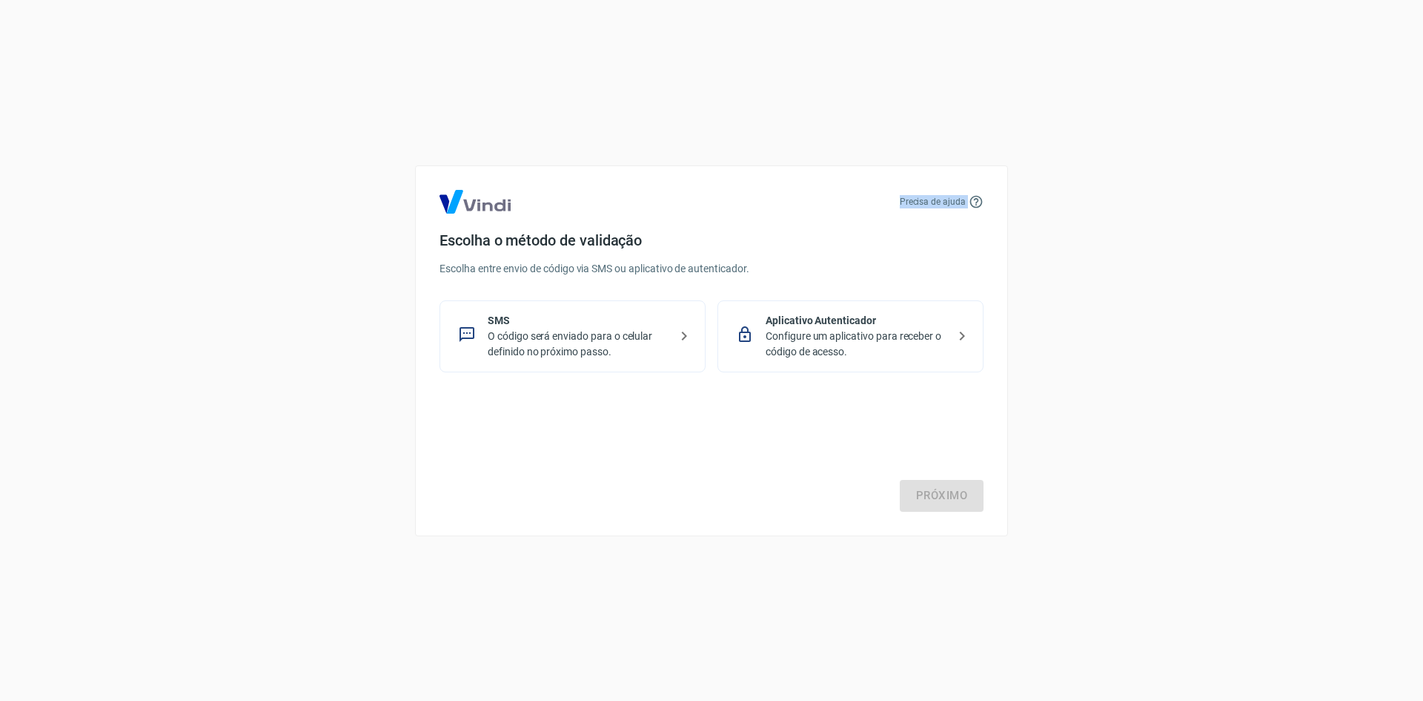 This screenshot has height=701, width=1423. Describe the element at coordinates (712, 268) in the screenshot. I see `p: Escolha entre envio de código via SMS ou aplicativo de autenticador.` at that location.